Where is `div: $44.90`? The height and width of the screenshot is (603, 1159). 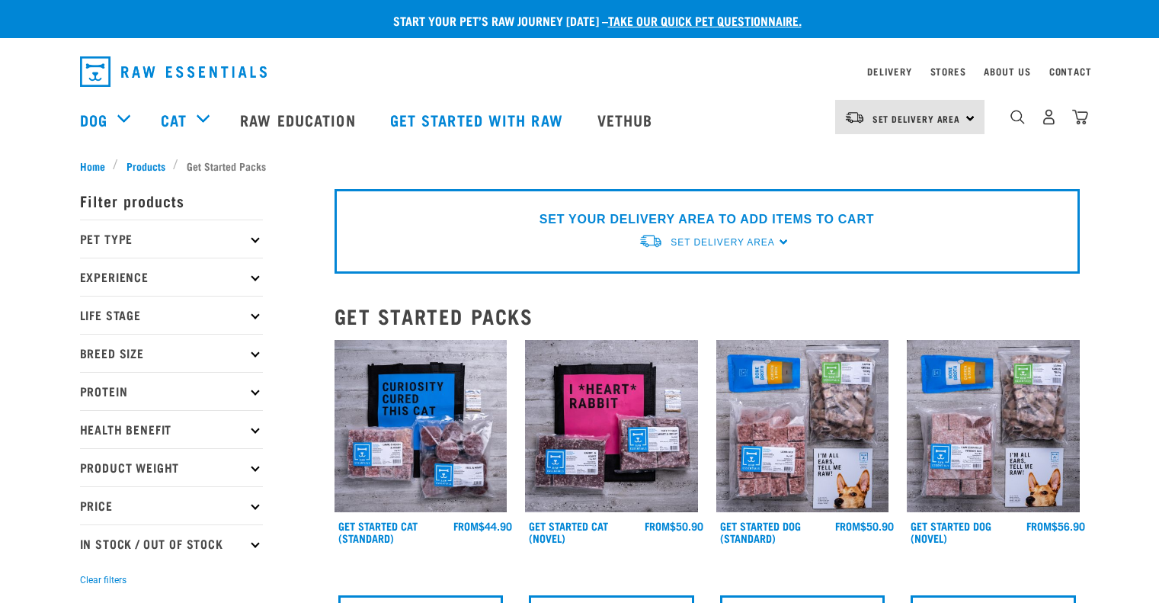 div: $44.90 is located at coordinates (482, 526).